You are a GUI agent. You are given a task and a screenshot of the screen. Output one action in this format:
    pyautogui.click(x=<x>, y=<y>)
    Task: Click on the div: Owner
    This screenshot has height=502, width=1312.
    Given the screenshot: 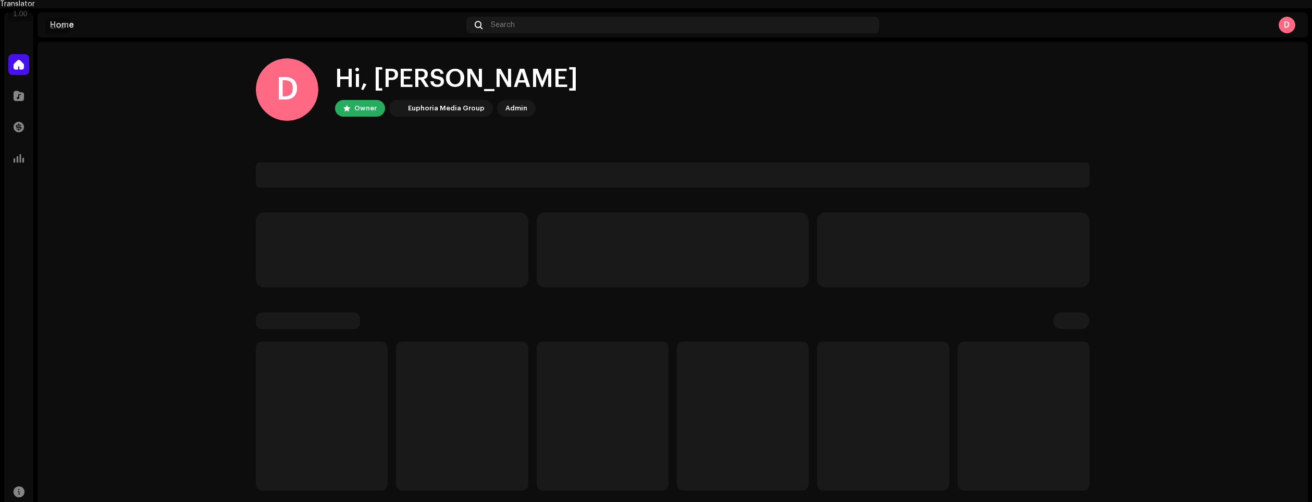 What is the action you would take?
    pyautogui.click(x=365, y=108)
    